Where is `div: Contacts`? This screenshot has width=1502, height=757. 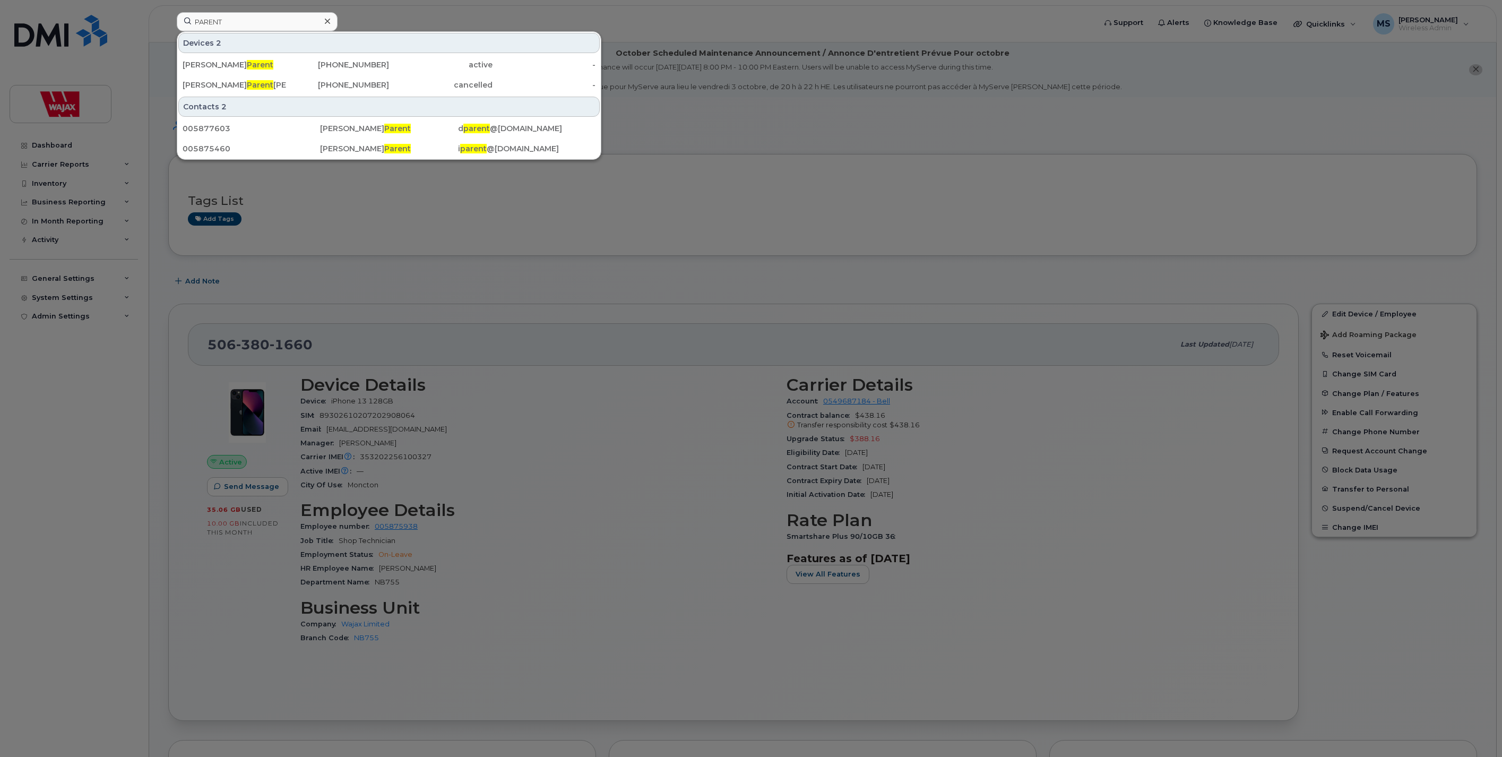
div: Contacts is located at coordinates (389, 107).